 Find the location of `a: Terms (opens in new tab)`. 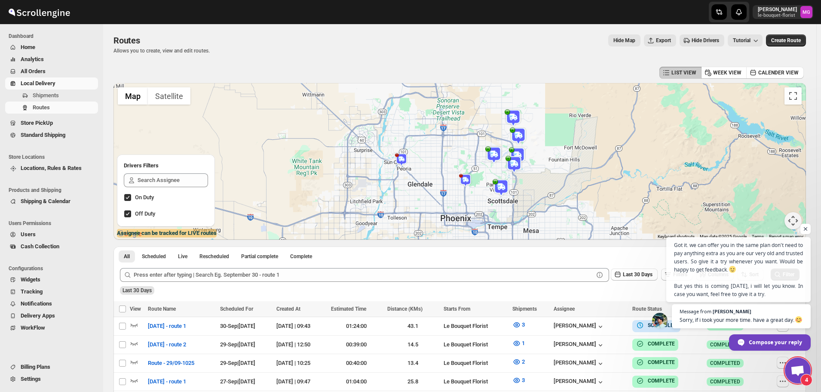

a: Terms (opens in new tab) is located at coordinates (758, 236).